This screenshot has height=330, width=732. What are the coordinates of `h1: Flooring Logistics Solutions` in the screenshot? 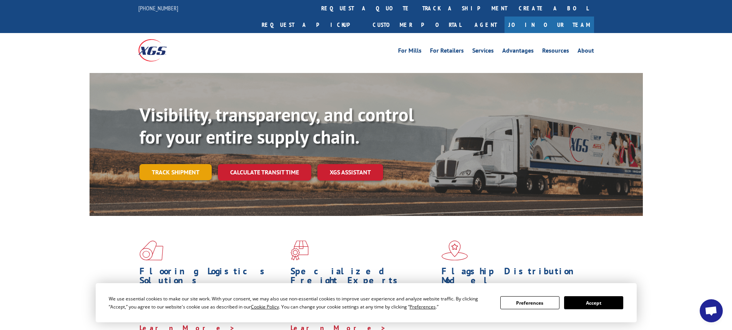 It's located at (212, 278).